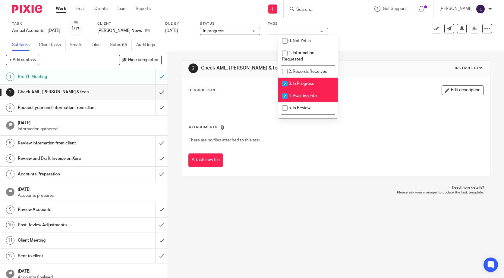  Describe the element at coordinates (302, 96) in the screenshot. I see `span: 4. Awaiting Info` at that location.